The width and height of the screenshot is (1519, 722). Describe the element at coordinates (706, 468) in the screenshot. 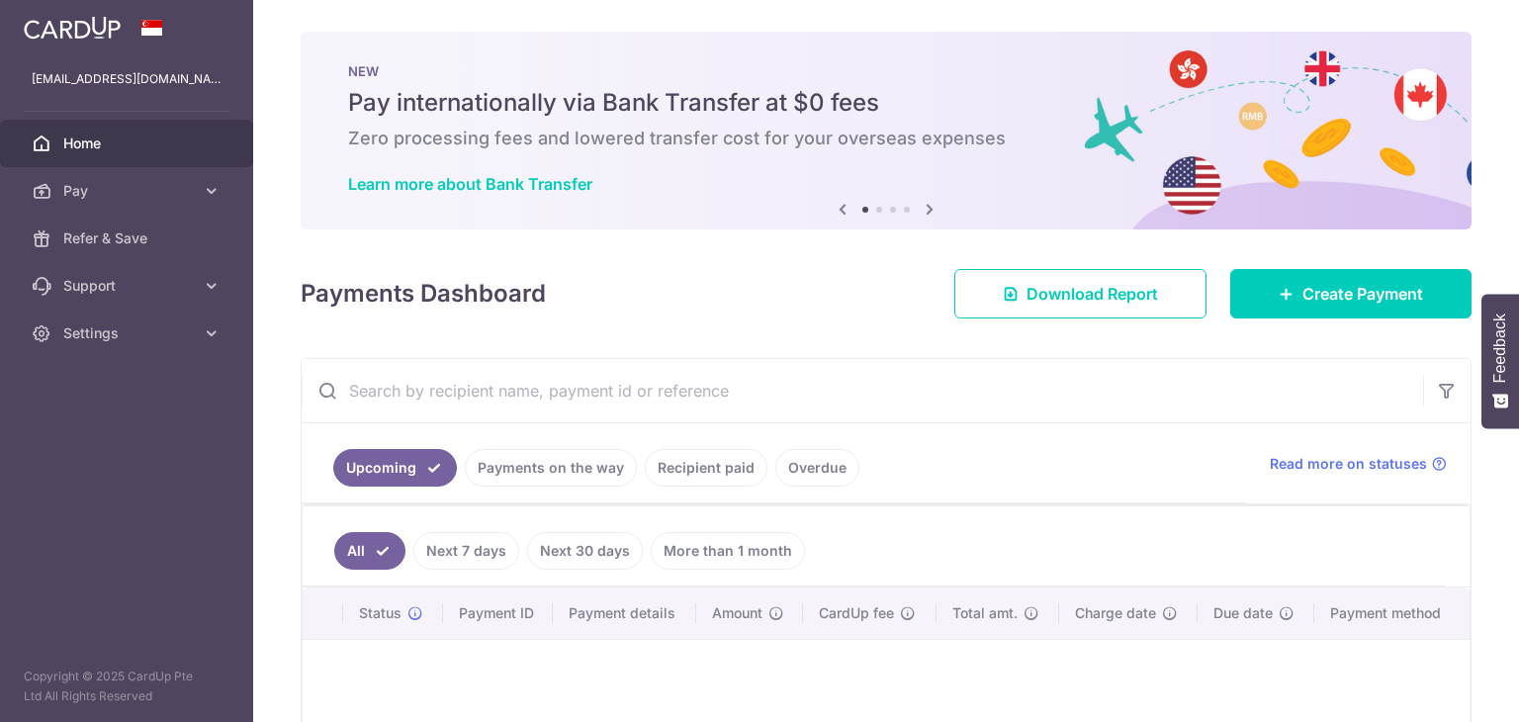

I see `a: Recipient paid` at that location.